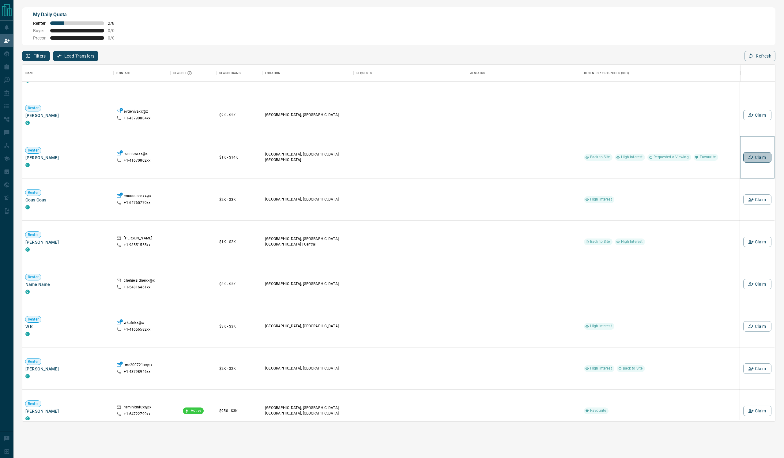 This screenshot has height=458, width=784. I want to click on p: evgeniyaxx@x, so click(136, 112).